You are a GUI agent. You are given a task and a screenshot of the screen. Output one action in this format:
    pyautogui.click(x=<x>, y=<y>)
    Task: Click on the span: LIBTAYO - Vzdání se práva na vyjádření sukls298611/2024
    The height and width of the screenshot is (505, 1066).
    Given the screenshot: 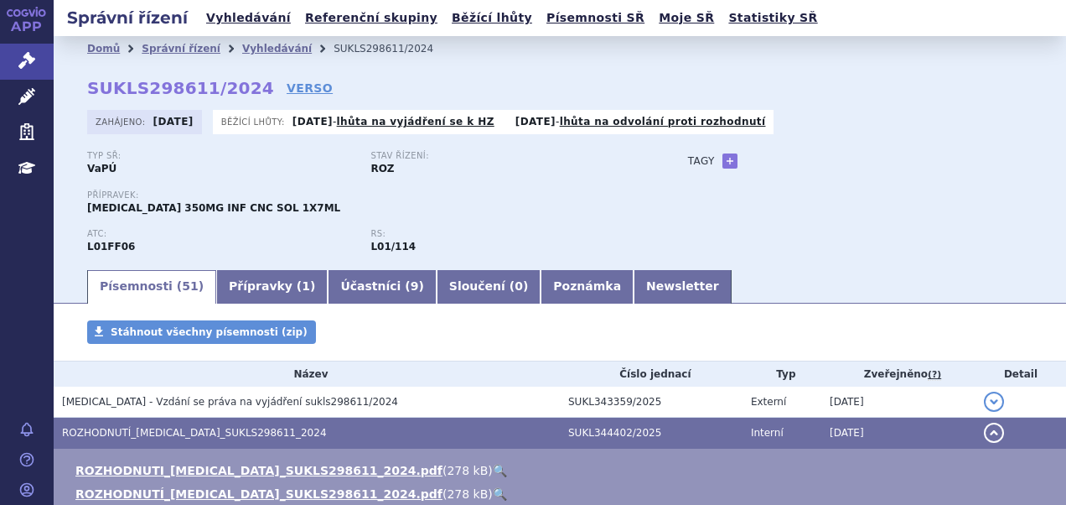 What is the action you would take?
    pyautogui.click(x=230, y=402)
    